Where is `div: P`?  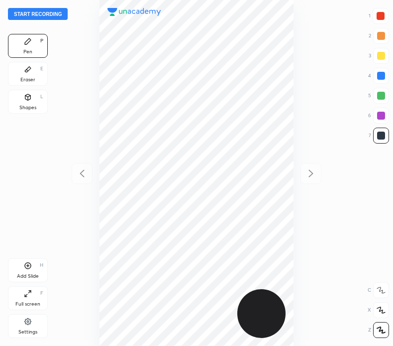 div: P is located at coordinates (42, 41).